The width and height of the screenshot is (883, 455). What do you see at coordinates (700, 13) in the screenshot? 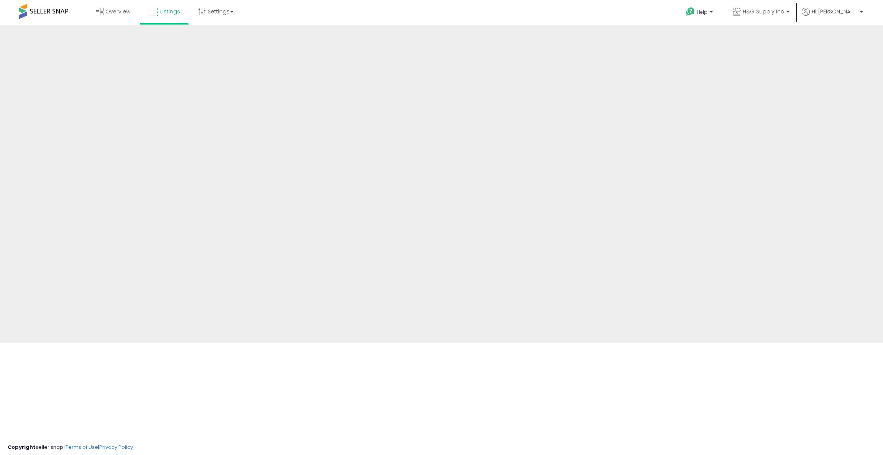
I see `a: Help` at bounding box center [700, 13].